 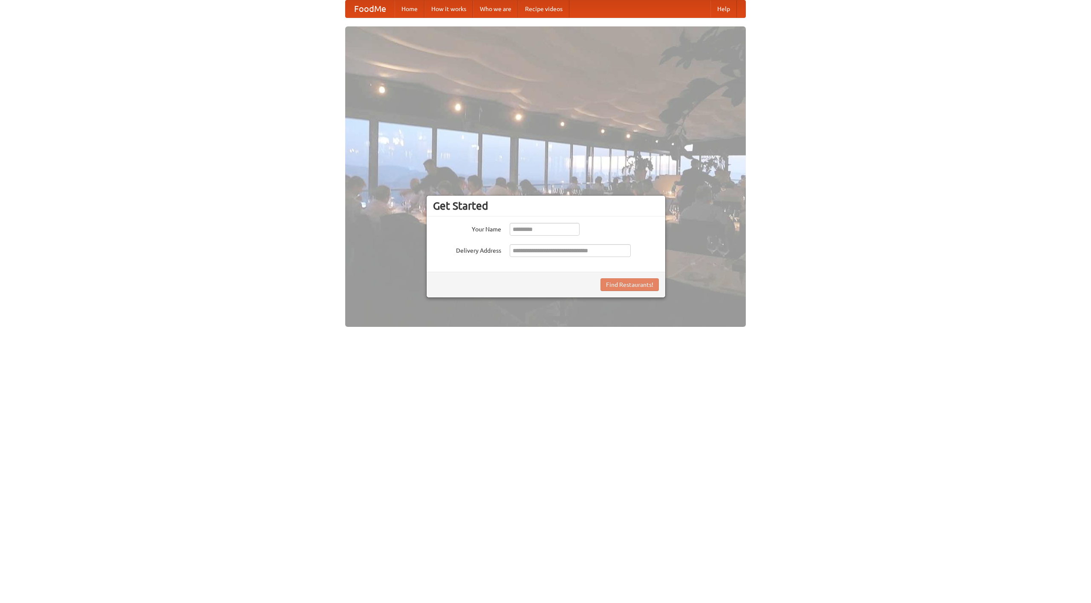 I want to click on label: Delivery Address, so click(x=467, y=249).